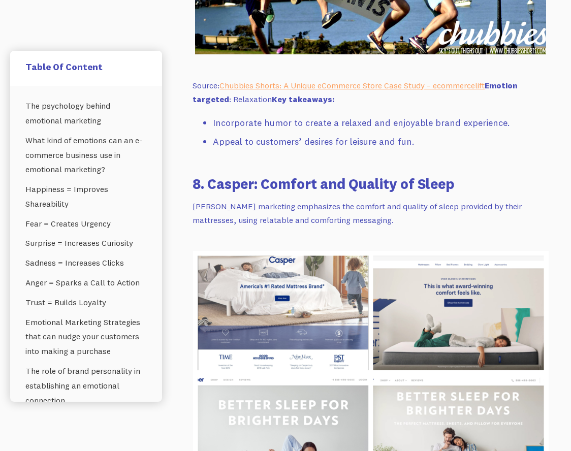 This screenshot has height=451, width=571. What do you see at coordinates (370, 92) in the screenshot?
I see `p: Source: : Relaxation` at bounding box center [370, 92].